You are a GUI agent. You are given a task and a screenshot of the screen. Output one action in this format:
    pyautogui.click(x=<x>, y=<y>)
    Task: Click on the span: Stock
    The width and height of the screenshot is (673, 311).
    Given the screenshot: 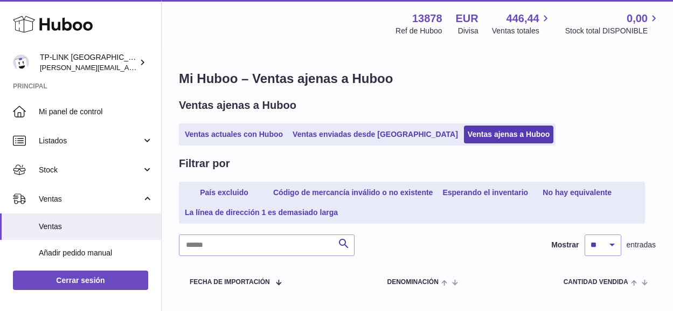 What is the action you would take?
    pyautogui.click(x=90, y=170)
    